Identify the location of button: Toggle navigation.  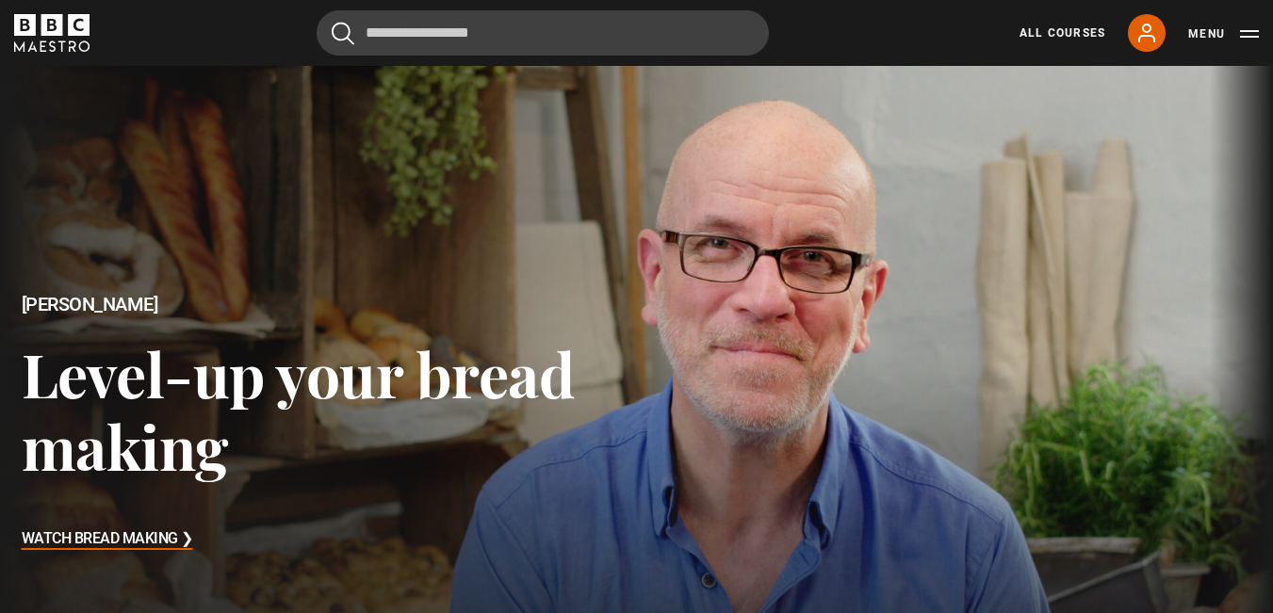
(1223, 34).